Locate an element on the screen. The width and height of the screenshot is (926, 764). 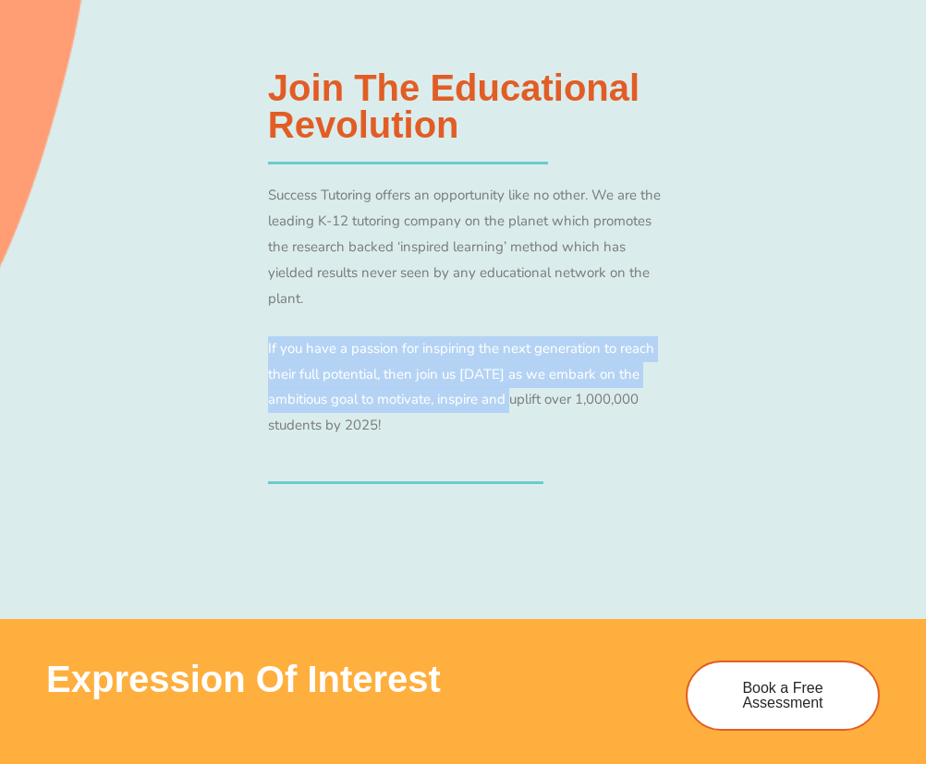
div: Chat Widget is located at coordinates (767, 660).